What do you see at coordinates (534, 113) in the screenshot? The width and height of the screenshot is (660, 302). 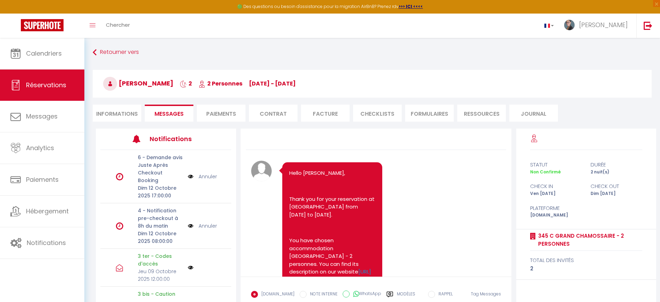 I see `li: Journal` at bounding box center [534, 113].